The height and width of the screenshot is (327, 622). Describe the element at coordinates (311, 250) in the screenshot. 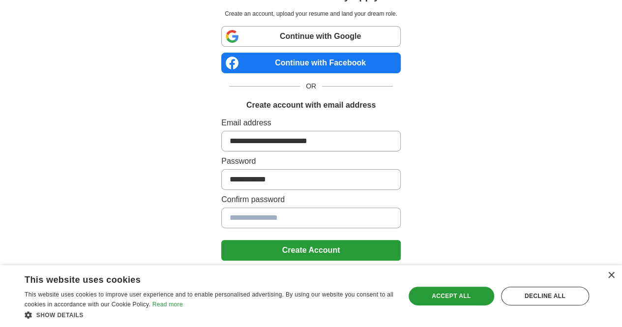

I see `button: Create Account` at that location.